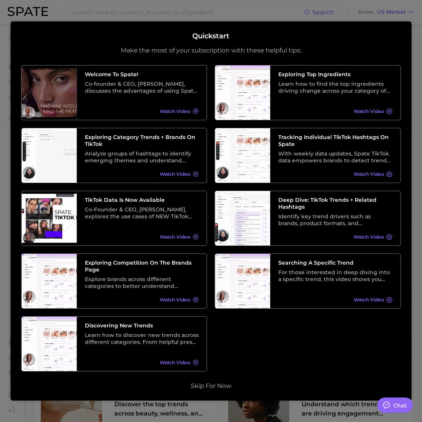  I want to click on h3: Searching A Specific Trend, so click(336, 262).